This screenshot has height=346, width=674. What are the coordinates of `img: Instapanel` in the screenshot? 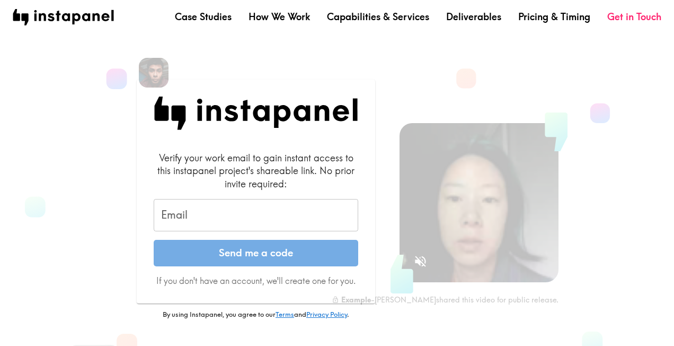 It's located at (256, 113).